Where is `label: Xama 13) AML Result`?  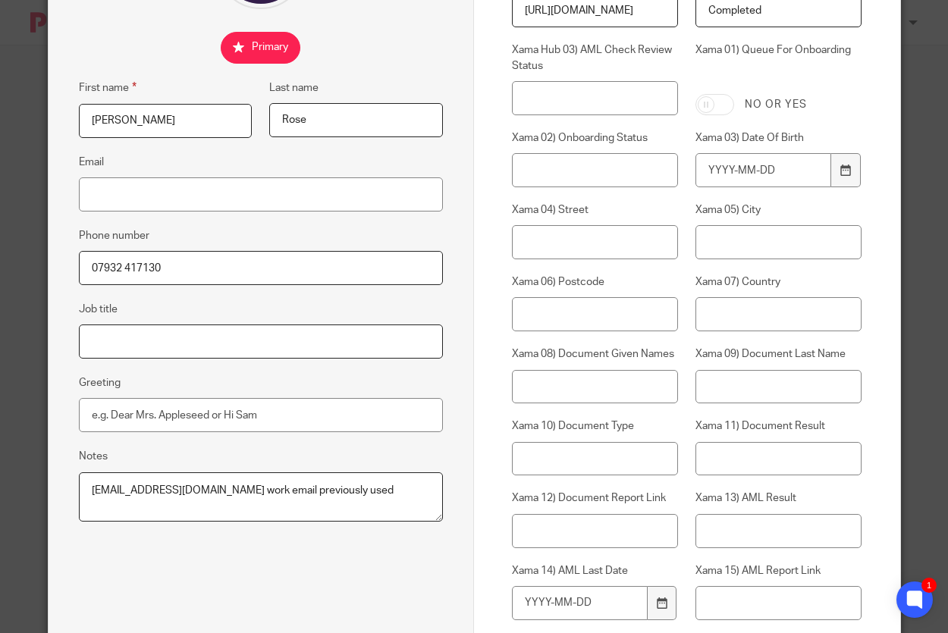 label: Xama 13) AML Result is located at coordinates (778, 498).